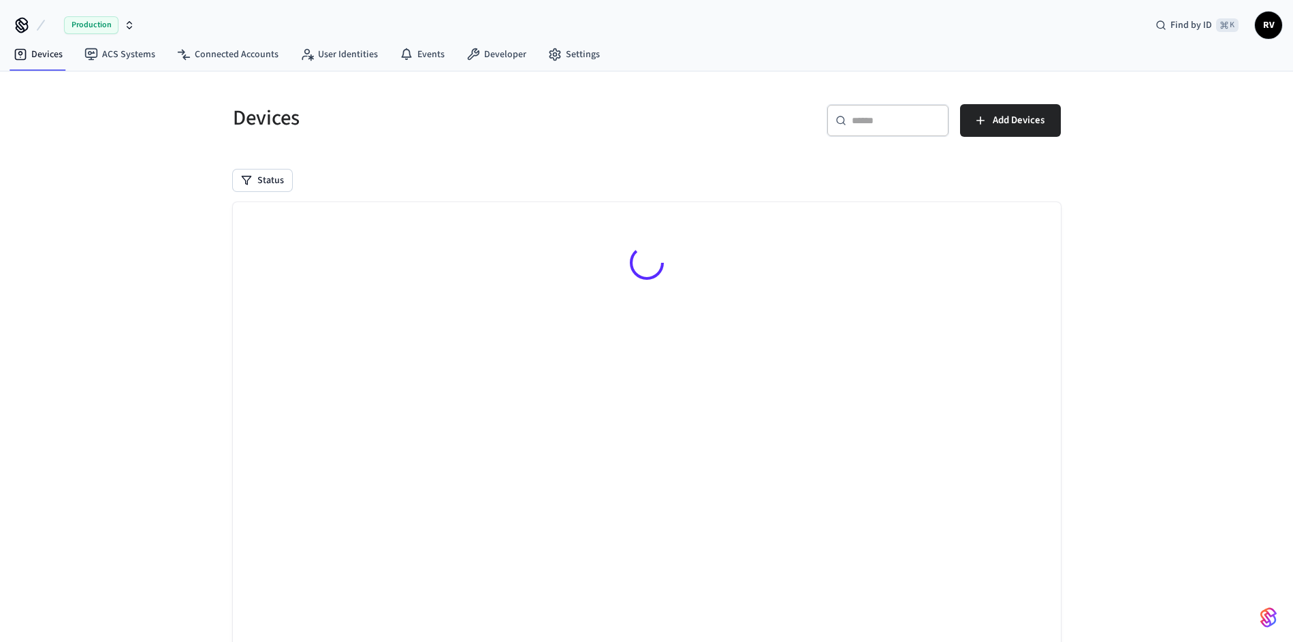  What do you see at coordinates (574, 54) in the screenshot?
I see `a: Settings` at bounding box center [574, 54].